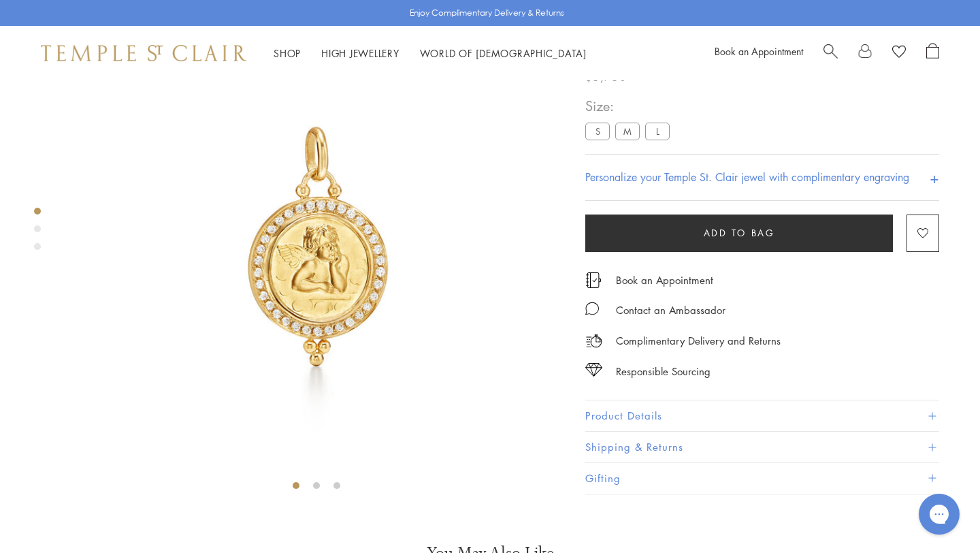 The image size is (980, 553). What do you see at coordinates (739, 233) in the screenshot?
I see `button: Add to bag` at bounding box center [739, 233].